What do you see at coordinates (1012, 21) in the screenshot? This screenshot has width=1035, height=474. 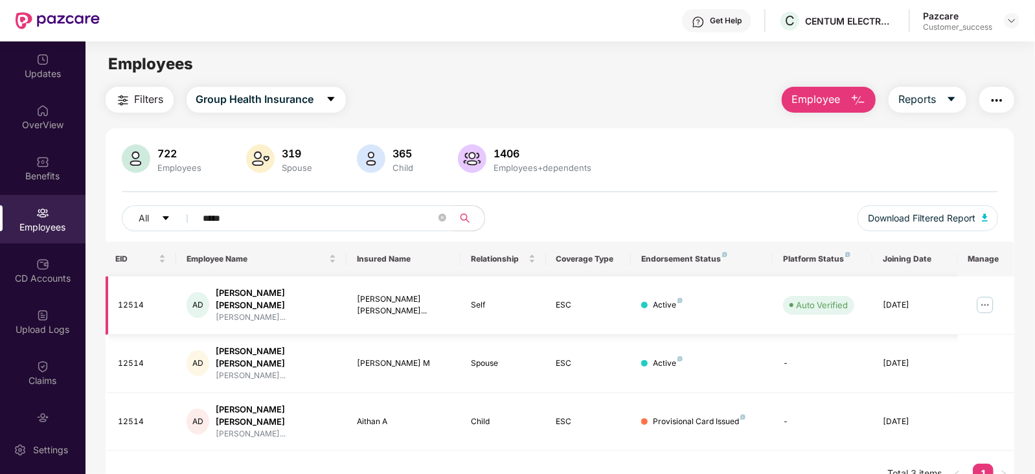 I see `img: svg+xml;base64,PHN2ZyBpZD0iRHJvcGRvd24tMzJ4MzIiIHhtbG5zPSJodHRwOi8vd3d3LnczLm9yZy8yMDAwL3N2ZyIgd2...` at bounding box center [1012, 21].